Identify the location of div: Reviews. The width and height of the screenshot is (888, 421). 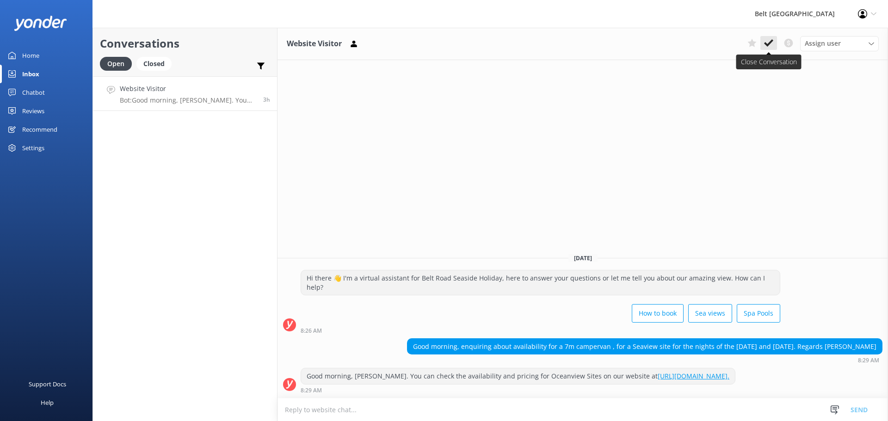
(33, 111).